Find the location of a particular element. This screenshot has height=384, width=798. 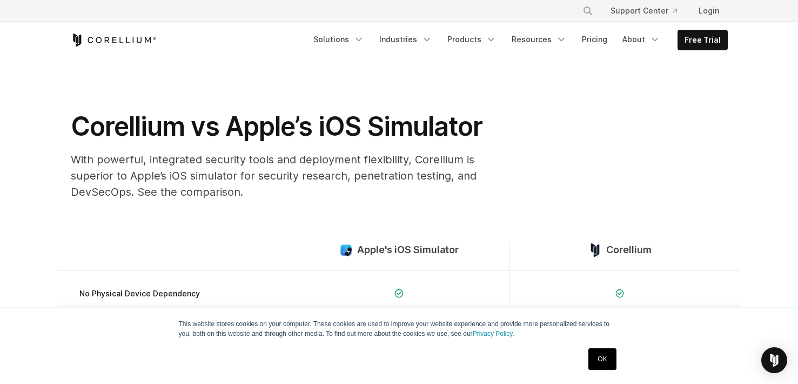

a: About is located at coordinates (641, 39).